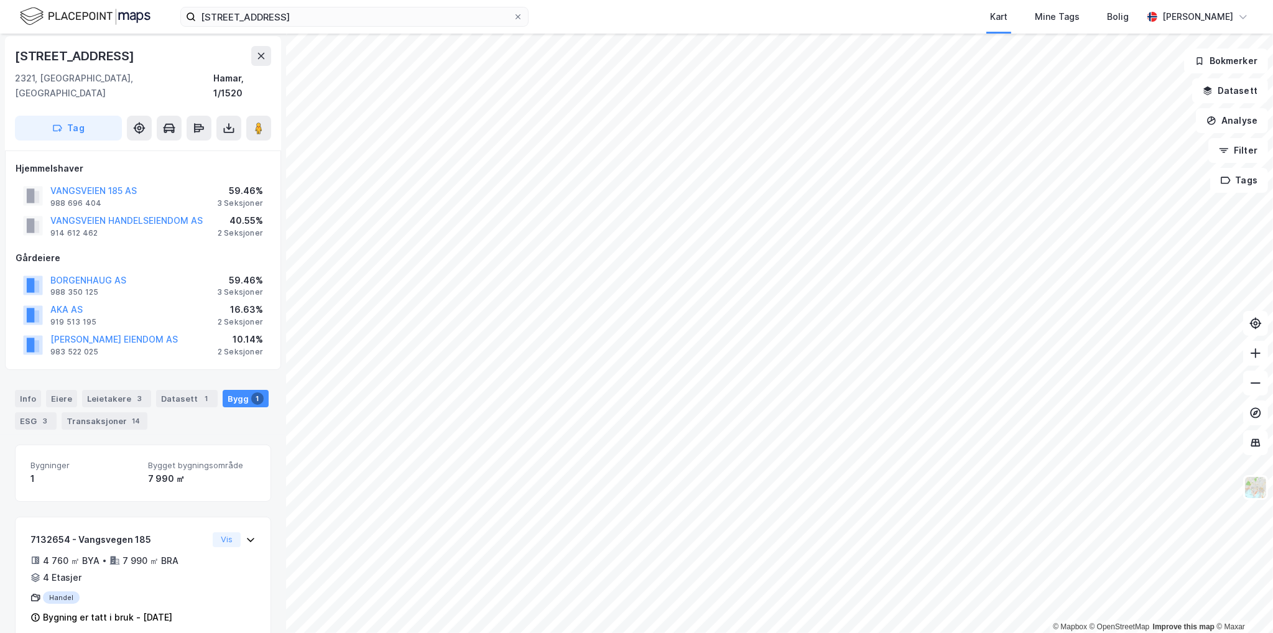 The image size is (1273, 633). What do you see at coordinates (246, 399) in the screenshot?
I see `div: Bygg` at bounding box center [246, 399].